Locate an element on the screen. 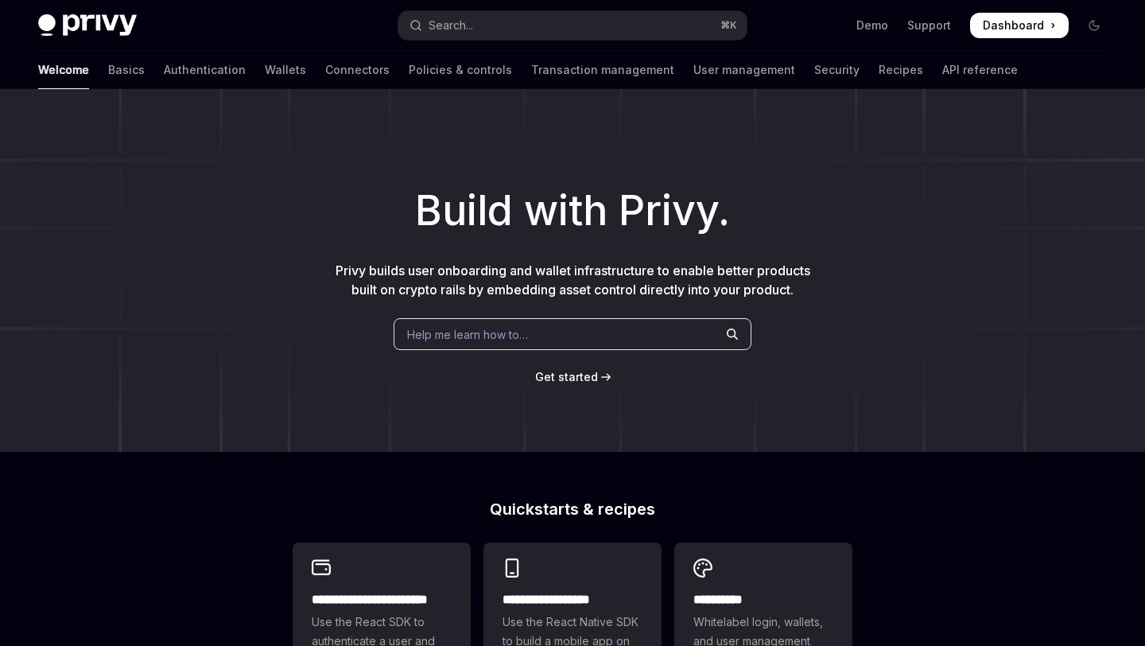  a: Get started is located at coordinates (566, 377).